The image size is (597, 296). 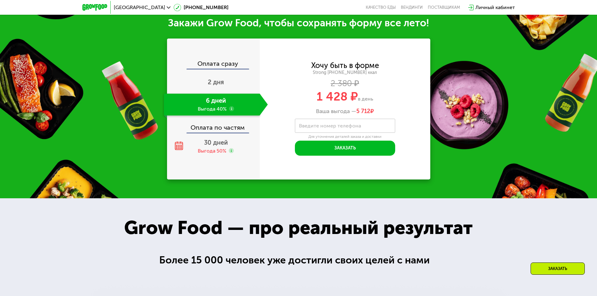 I want to click on span: в день, so click(x=365, y=99).